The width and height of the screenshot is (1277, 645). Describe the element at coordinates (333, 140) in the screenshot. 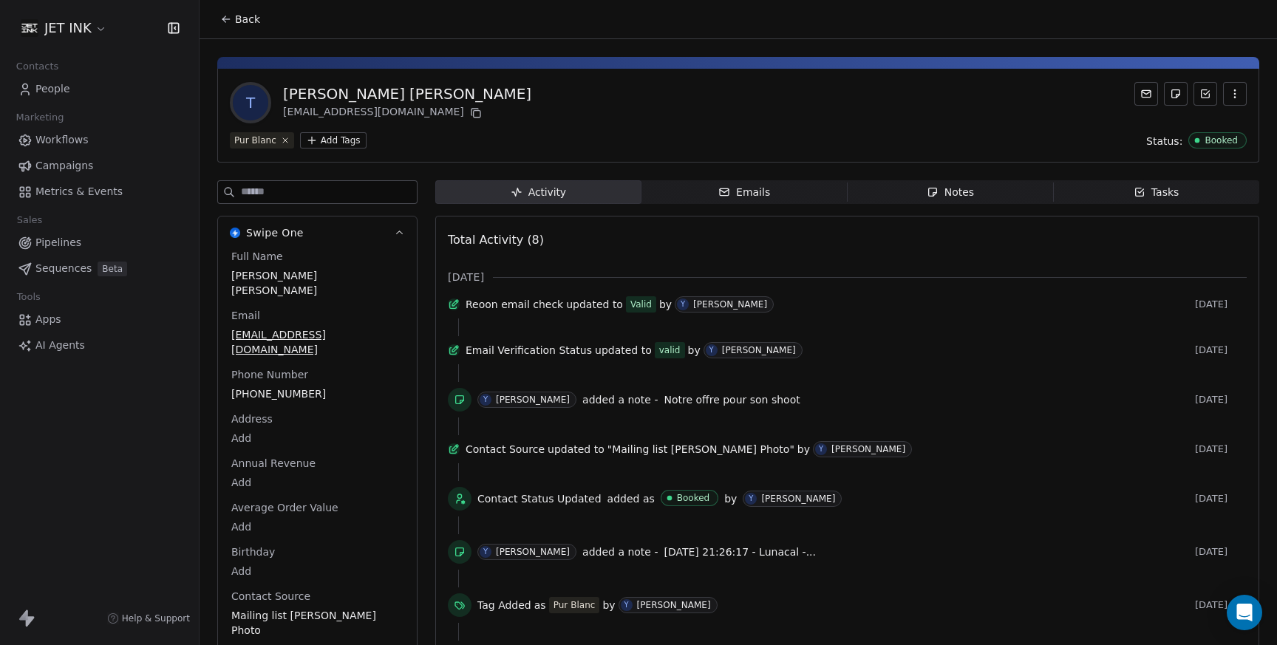

I see `button: Add Tags` at that location.